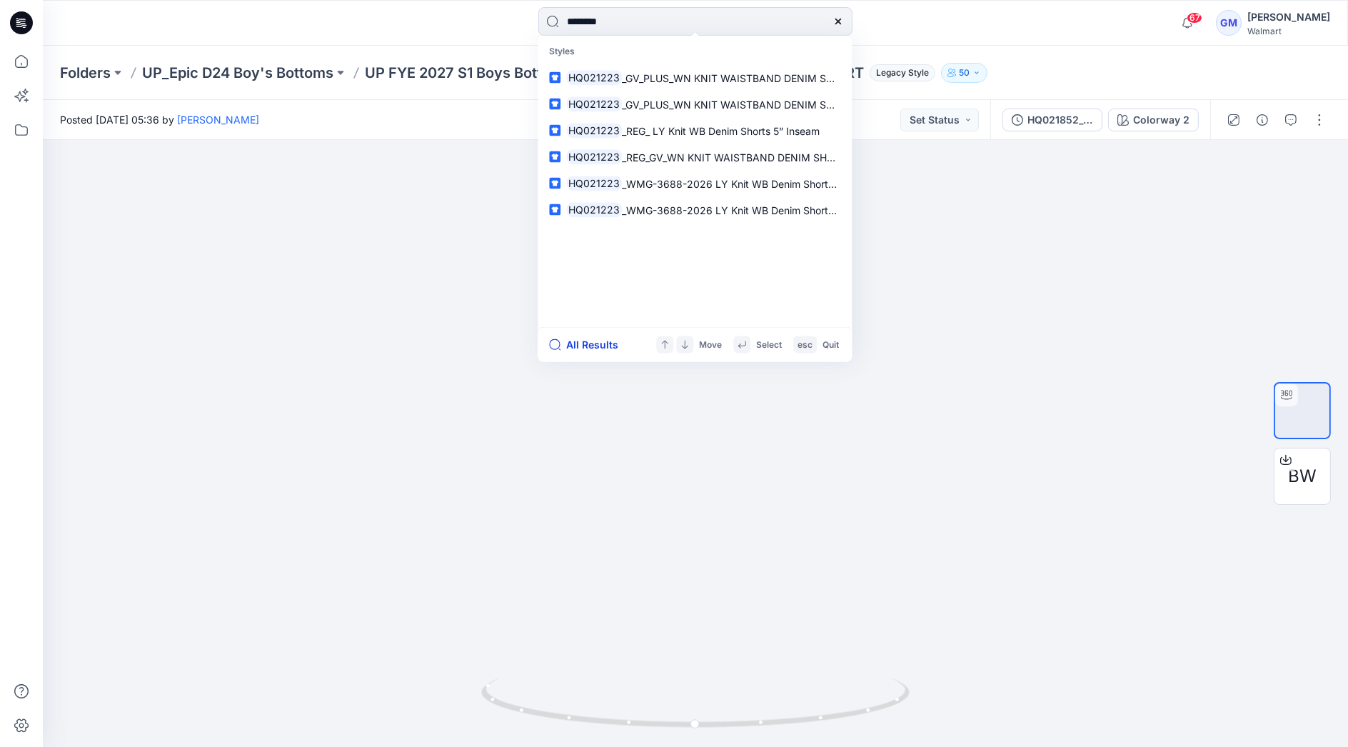  Describe the element at coordinates (588, 345) in the screenshot. I see `button: All Results` at that location.